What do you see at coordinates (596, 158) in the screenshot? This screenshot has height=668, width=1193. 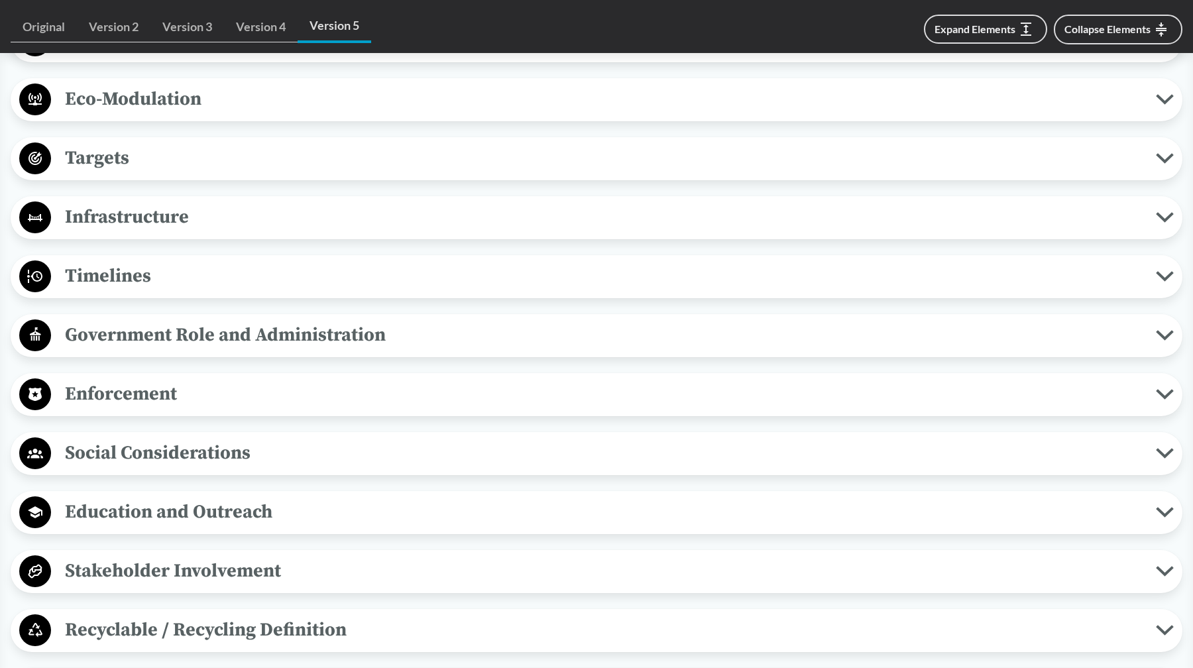 I see `button: Targets` at bounding box center [596, 158].